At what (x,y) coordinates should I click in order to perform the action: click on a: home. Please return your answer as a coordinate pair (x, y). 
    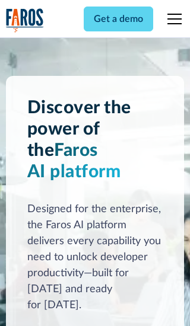
    Looking at the image, I should click on (25, 20).